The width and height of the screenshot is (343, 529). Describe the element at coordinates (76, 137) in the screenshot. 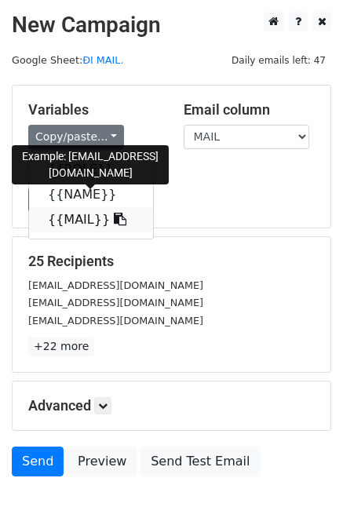

I see `a: Copy/paste...` at that location.